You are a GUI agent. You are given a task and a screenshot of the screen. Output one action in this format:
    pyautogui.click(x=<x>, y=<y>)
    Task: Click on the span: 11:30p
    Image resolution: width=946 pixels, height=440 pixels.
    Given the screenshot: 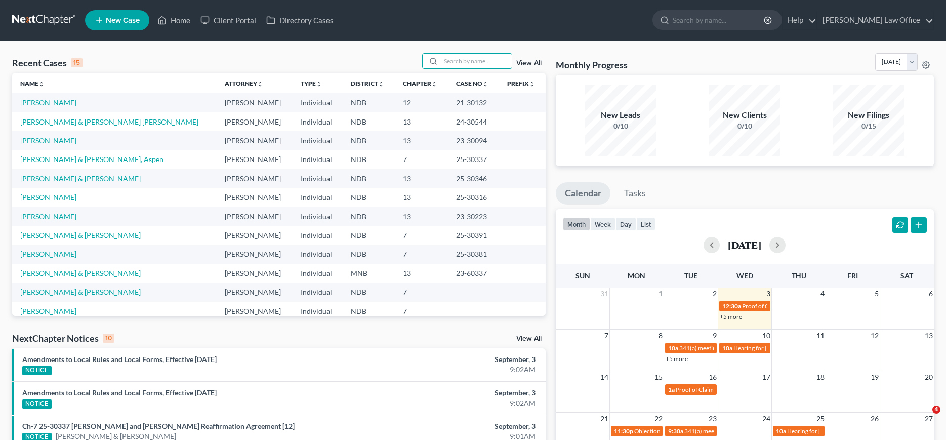 What is the action you would take?
    pyautogui.click(x=623, y=431)
    